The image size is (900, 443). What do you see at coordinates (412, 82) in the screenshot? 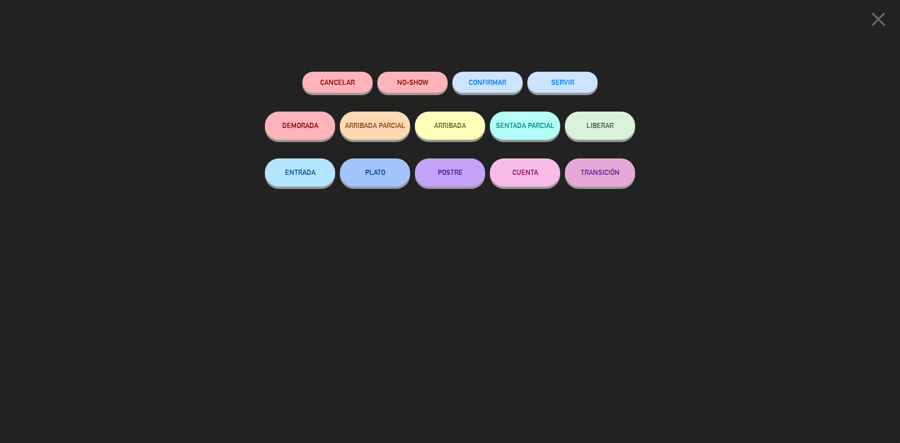
I see `button: NO-SHOW` at bounding box center [412, 82].